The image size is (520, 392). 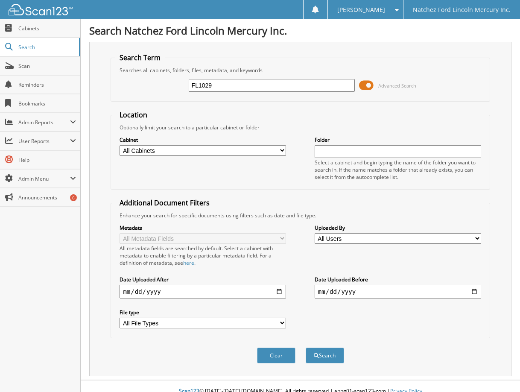 I want to click on span: Advanced Search, so click(x=397, y=85).